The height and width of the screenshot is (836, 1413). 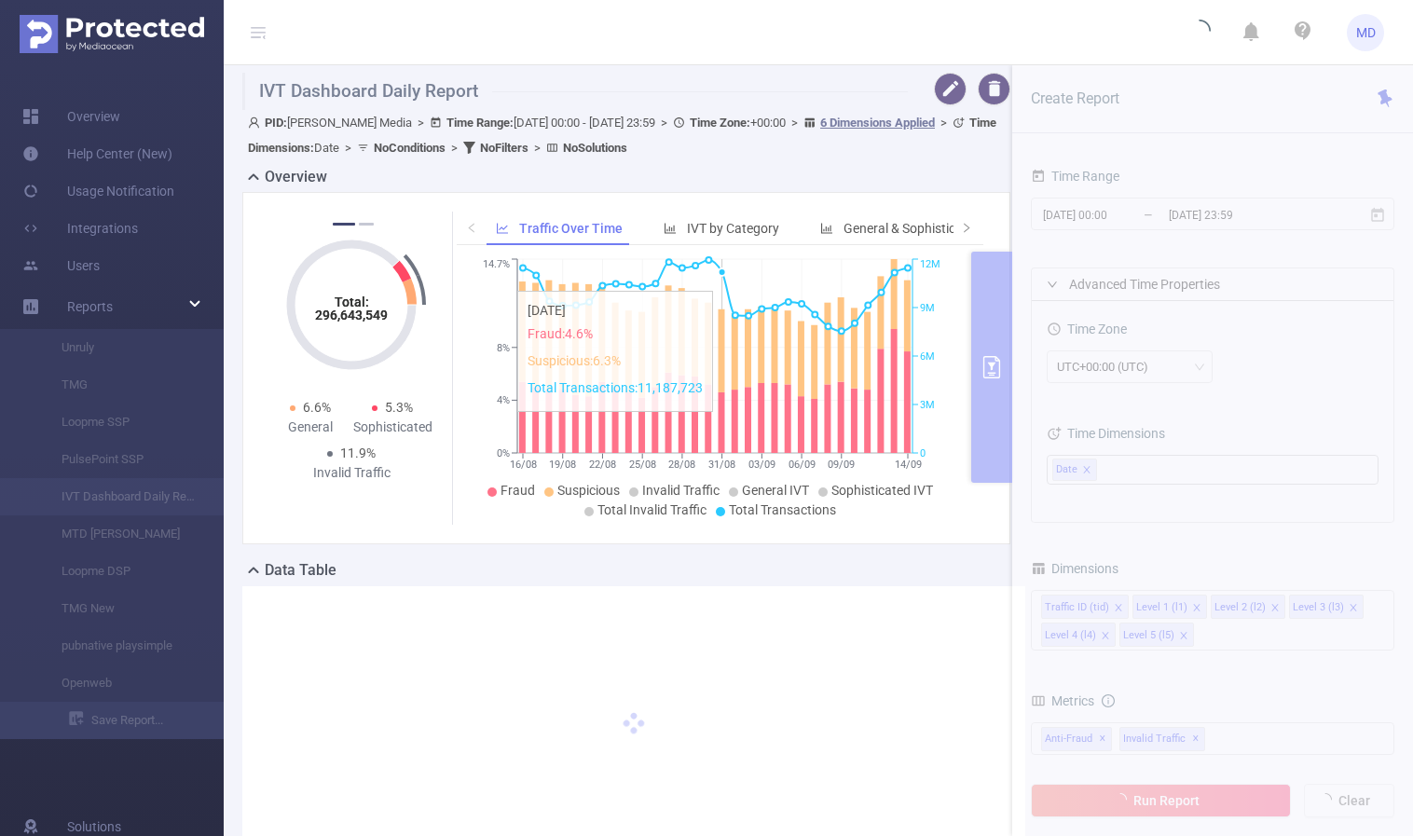 What do you see at coordinates (503, 401) in the screenshot?
I see `tspan: 4%` at bounding box center [503, 401].